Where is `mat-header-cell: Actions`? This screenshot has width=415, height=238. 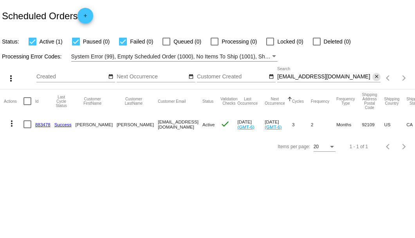
mat-header-cell: Actions is located at coordinates (14, 101).